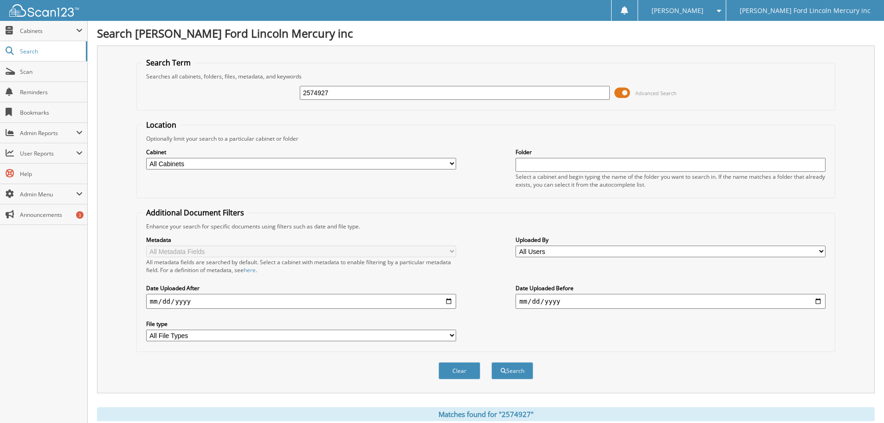 Image resolution: width=884 pixels, height=423 pixels. What do you see at coordinates (161, 125) in the screenshot?
I see `legend: Location` at bounding box center [161, 125].